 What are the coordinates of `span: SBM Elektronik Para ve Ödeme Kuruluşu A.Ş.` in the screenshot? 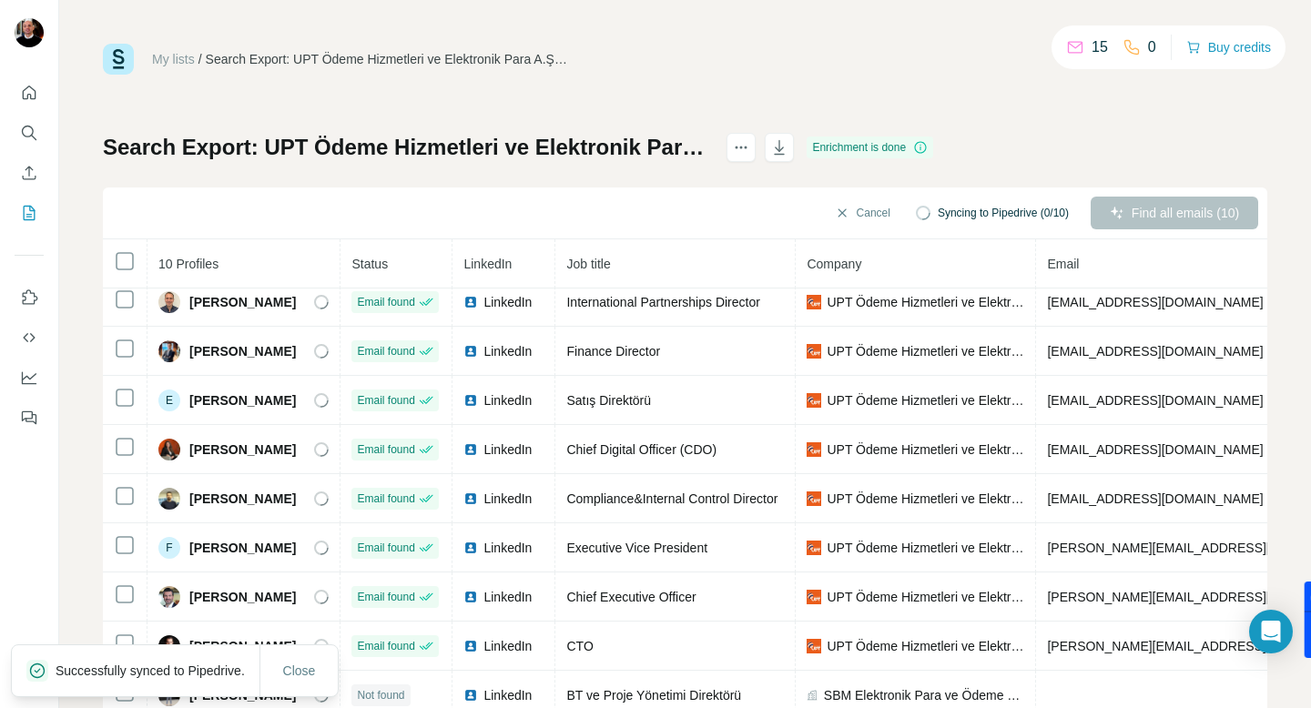 It's located at (924, 695).